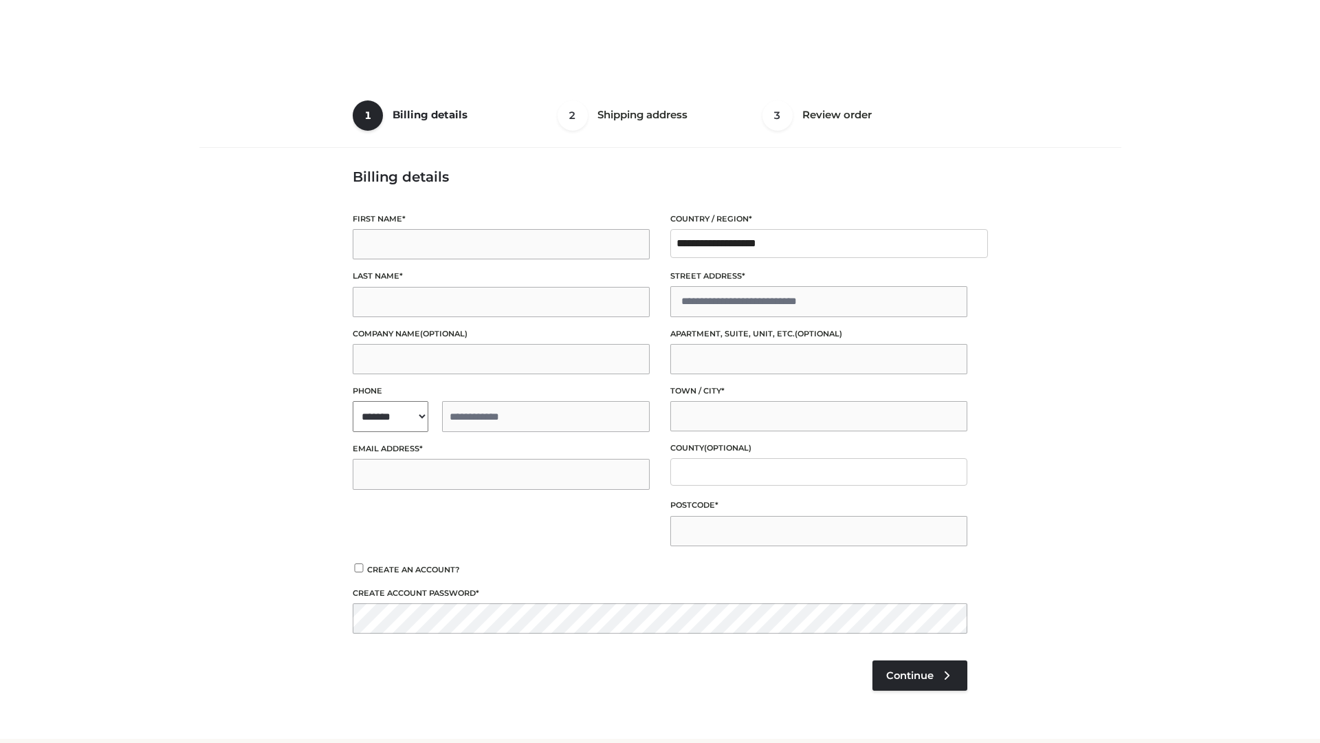 The height and width of the screenshot is (743, 1320). What do you see at coordinates (660, 177) in the screenshot?
I see `h3: Billing details` at bounding box center [660, 177].